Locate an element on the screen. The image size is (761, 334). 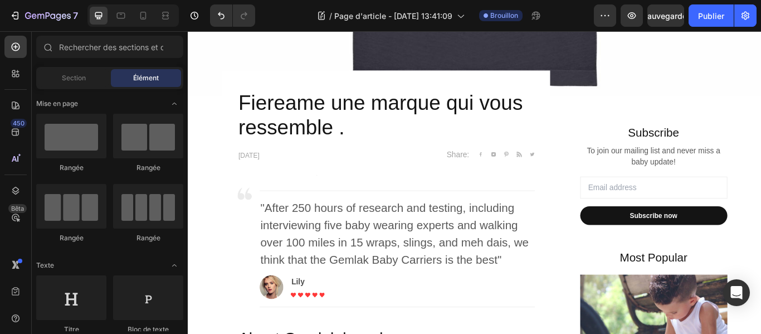
div: Ouvrir Intercom Messenger is located at coordinates (736, 292).